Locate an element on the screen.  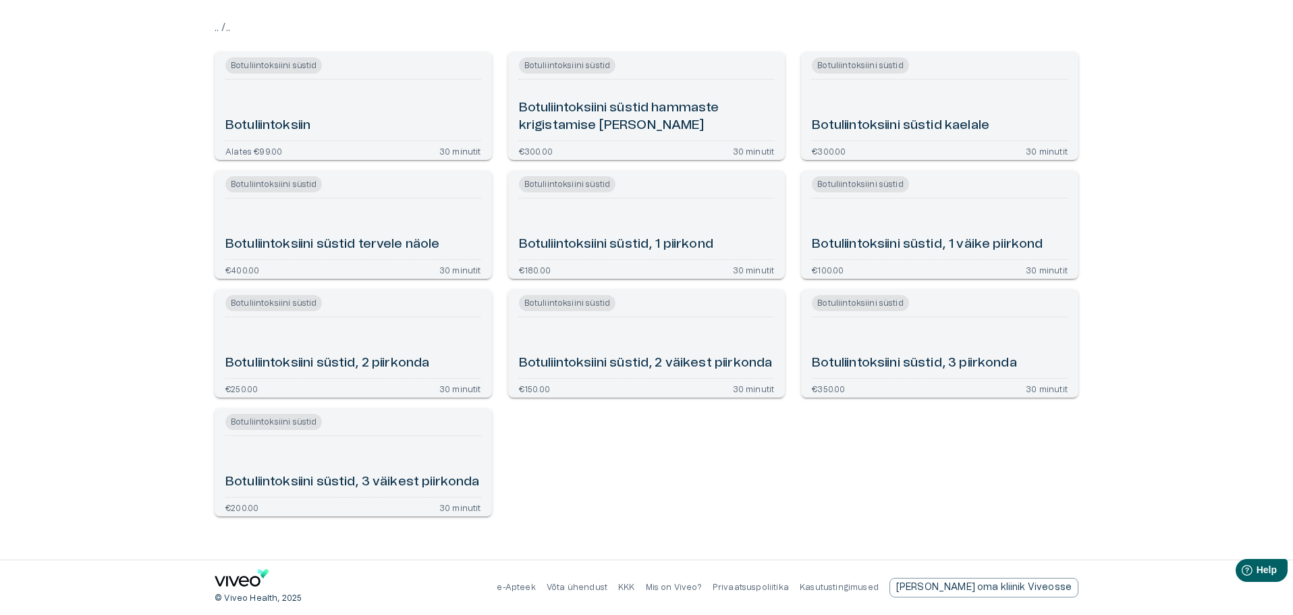
p: €350.00 is located at coordinates (828, 388).